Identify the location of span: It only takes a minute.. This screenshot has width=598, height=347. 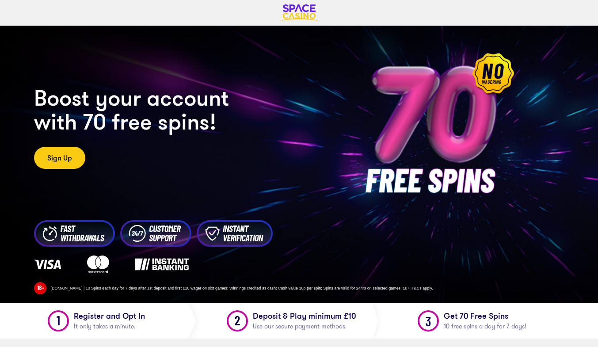
(105, 326).